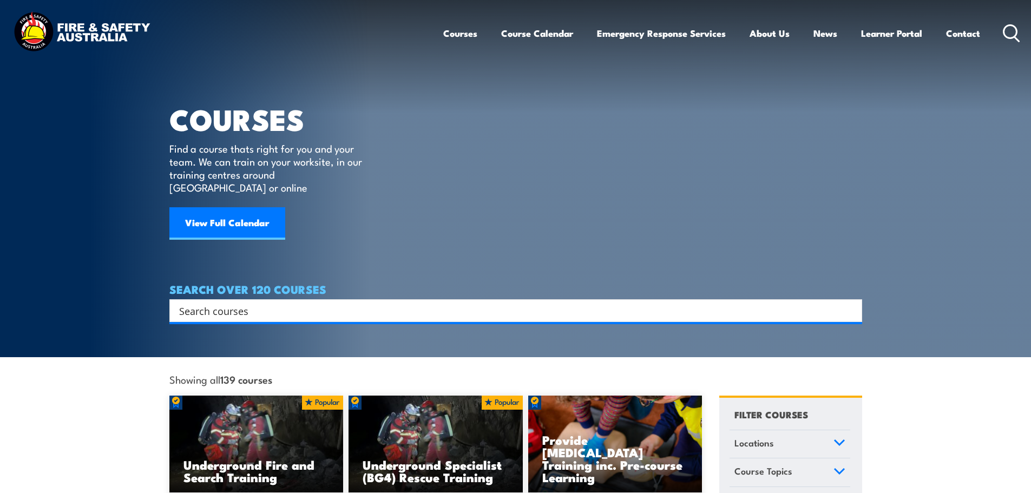  What do you see at coordinates (754, 443) in the screenshot?
I see `span: Locations` at bounding box center [754, 443].